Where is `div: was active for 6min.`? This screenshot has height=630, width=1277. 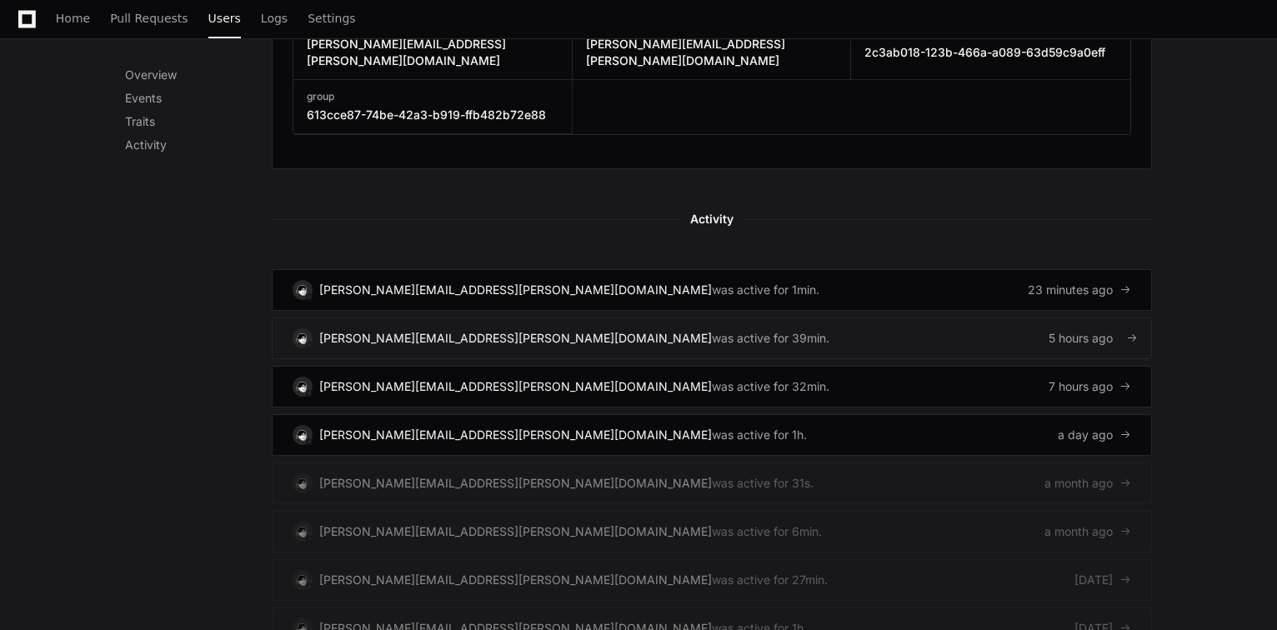 div: was active for 6min. is located at coordinates (767, 532).